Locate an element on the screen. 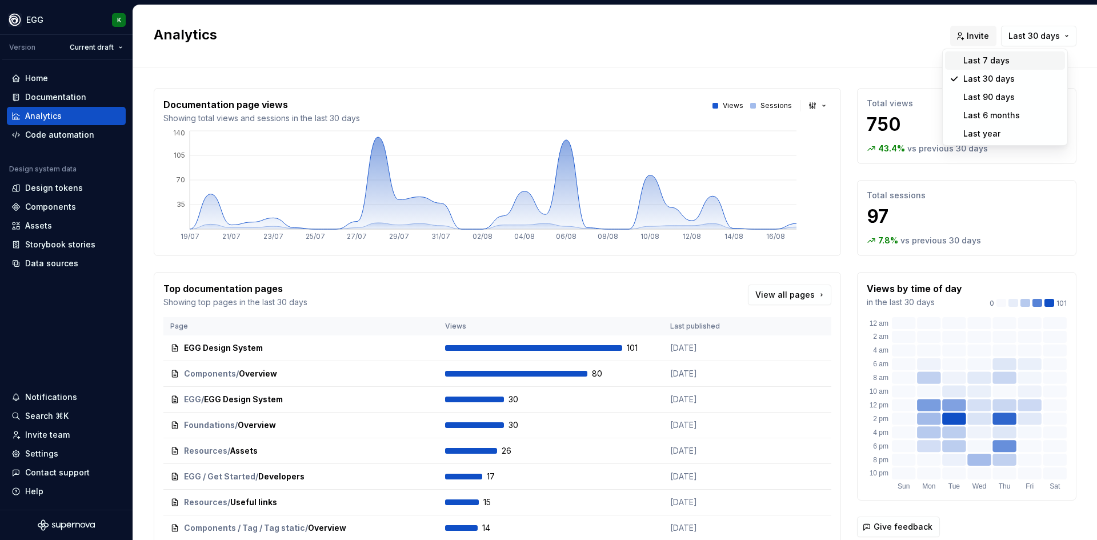 The width and height of the screenshot is (1097, 540). div: Last 90 days is located at coordinates (989, 97).